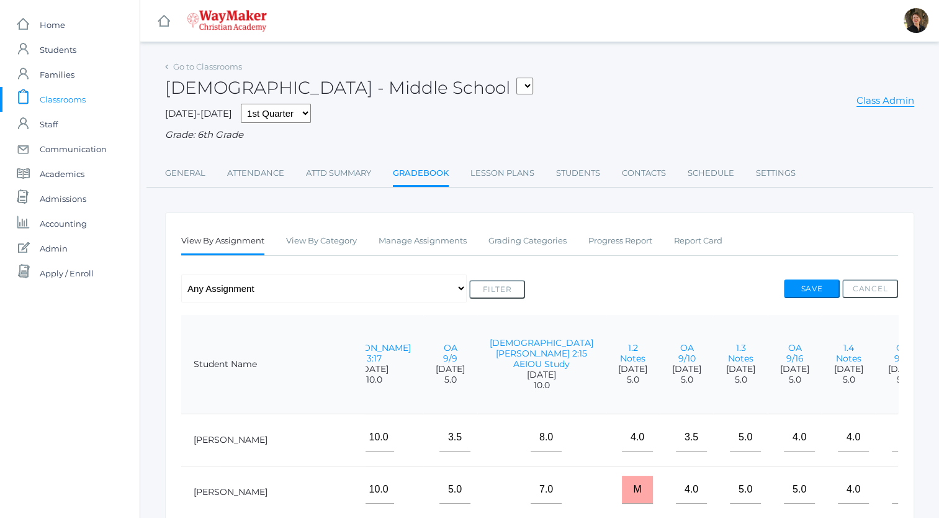  I want to click on a: OA 9/17, so click(902, 353).